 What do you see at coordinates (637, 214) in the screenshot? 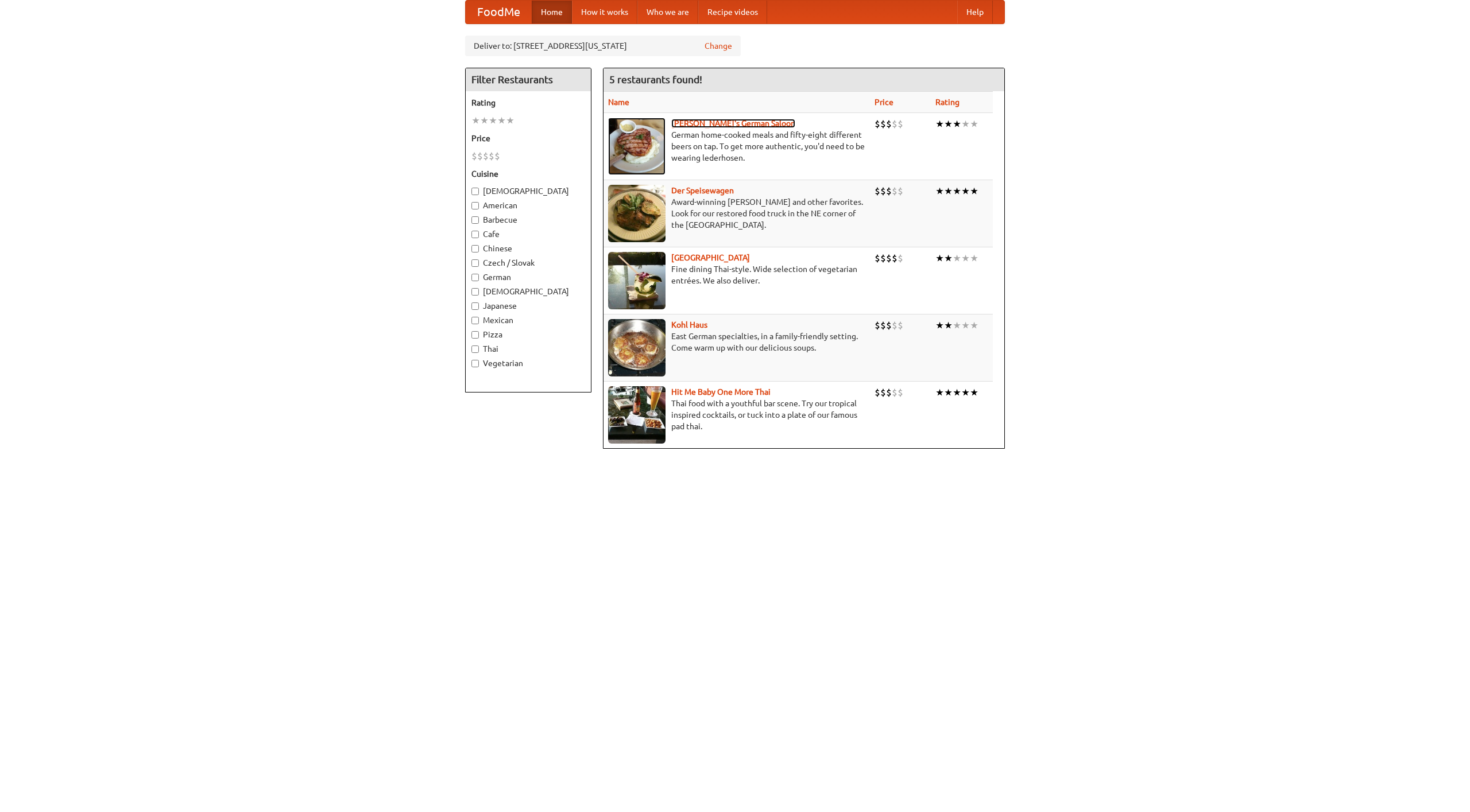
I see `img: speisewagen.jpg` at bounding box center [637, 214].